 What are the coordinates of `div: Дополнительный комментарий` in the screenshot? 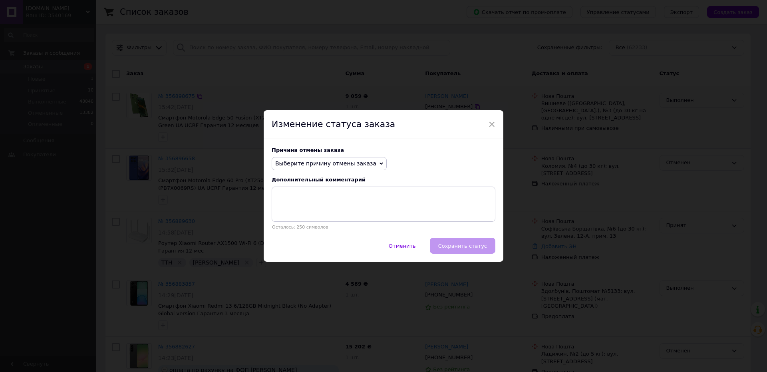 It's located at (384, 179).